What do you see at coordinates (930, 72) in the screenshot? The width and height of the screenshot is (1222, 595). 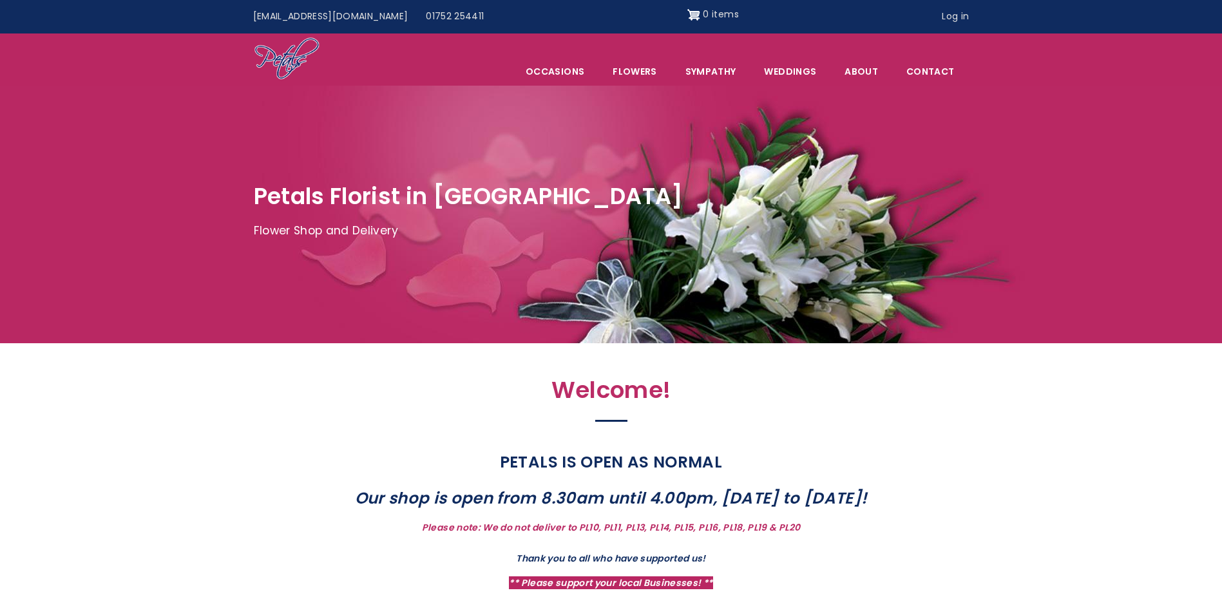 I see `a: Contact` at bounding box center [930, 72].